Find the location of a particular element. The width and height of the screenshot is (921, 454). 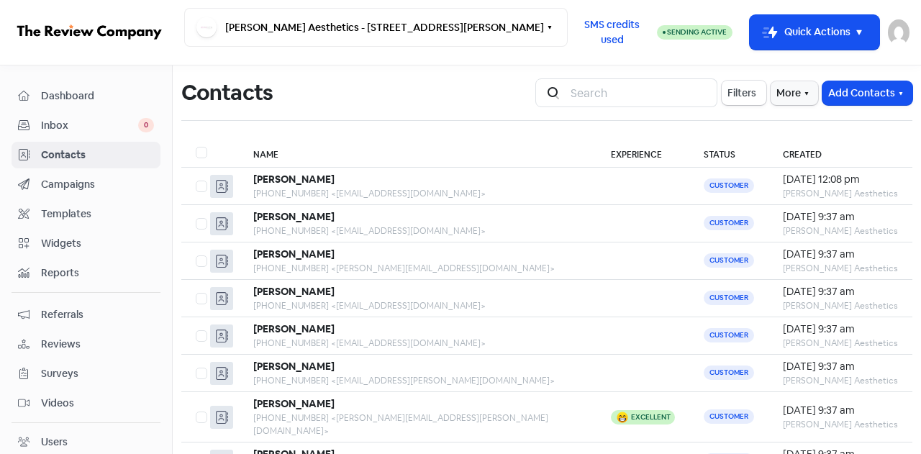

a: Referrals is located at coordinates (86, 314).